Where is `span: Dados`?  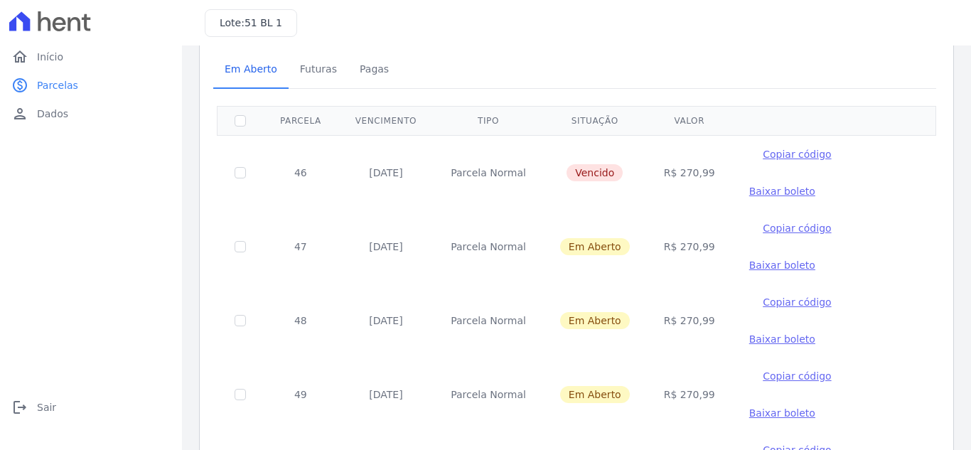 span: Dados is located at coordinates (53, 114).